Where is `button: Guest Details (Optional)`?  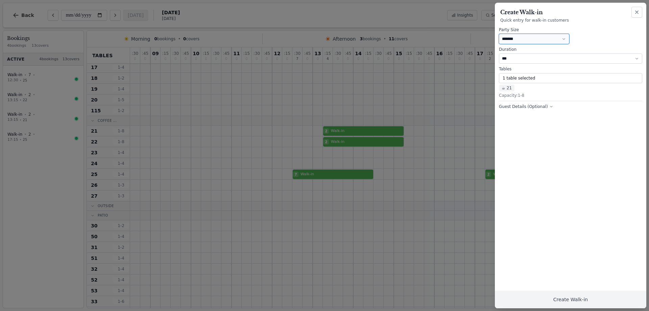 button: Guest Details (Optional) is located at coordinates (526, 107).